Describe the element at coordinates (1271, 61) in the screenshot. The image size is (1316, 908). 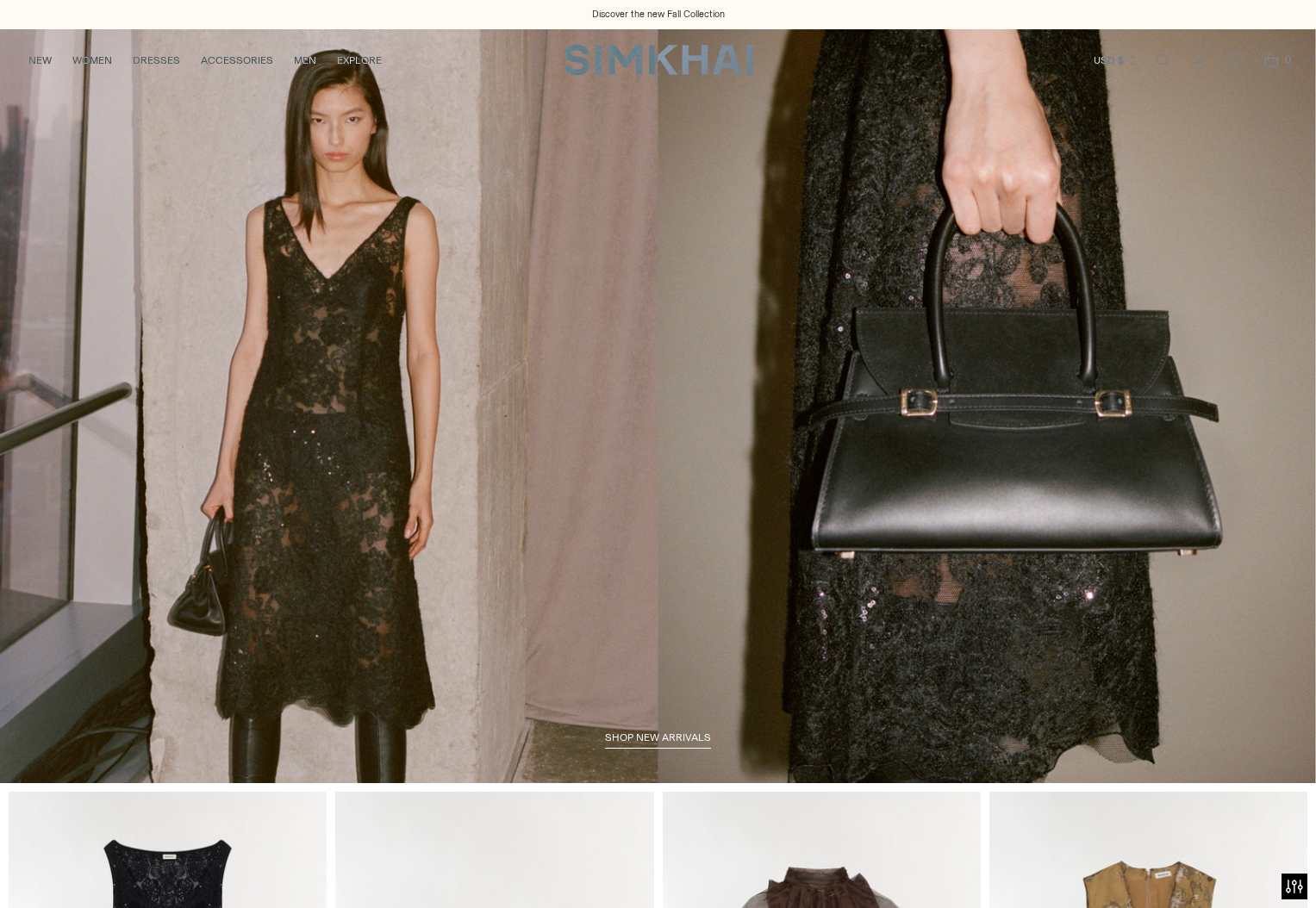
I see `a: Open cart modal` at that location.